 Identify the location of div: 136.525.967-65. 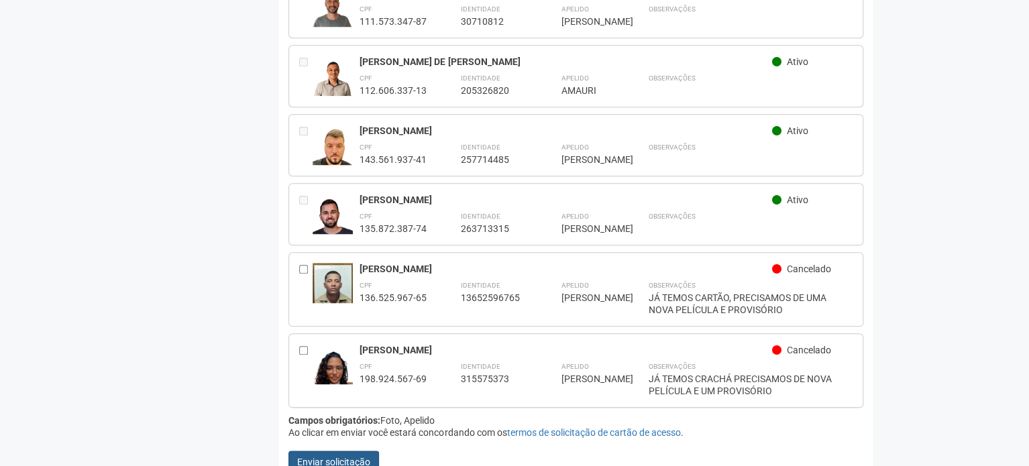
(393, 298).